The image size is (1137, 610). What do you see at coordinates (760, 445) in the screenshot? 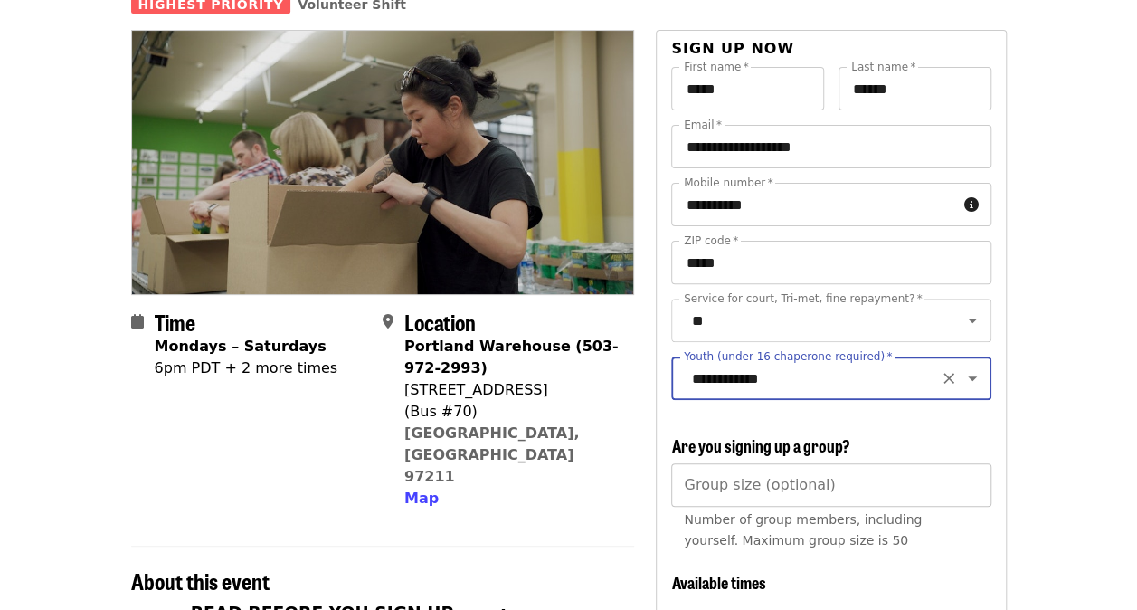
I see `span: Are you signing up a group?` at bounding box center [760, 445].